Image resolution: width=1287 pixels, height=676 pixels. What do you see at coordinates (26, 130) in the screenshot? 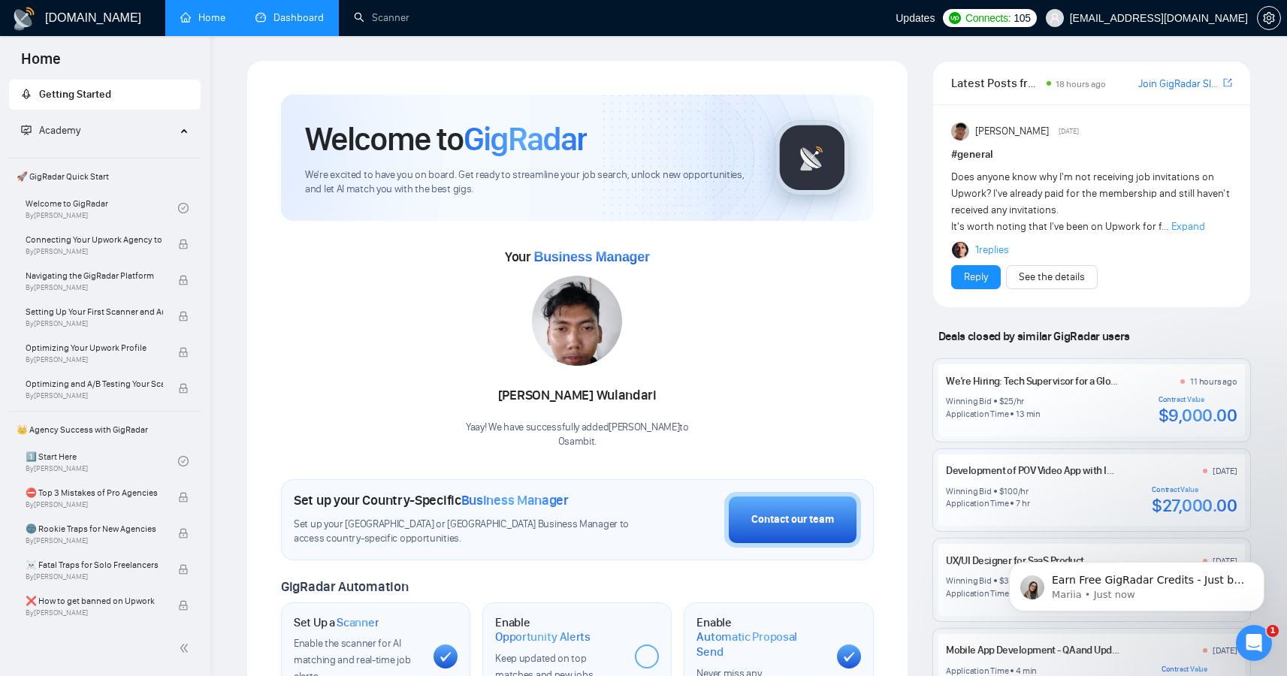
I see `span: fund-projection-screen` at bounding box center [26, 130].